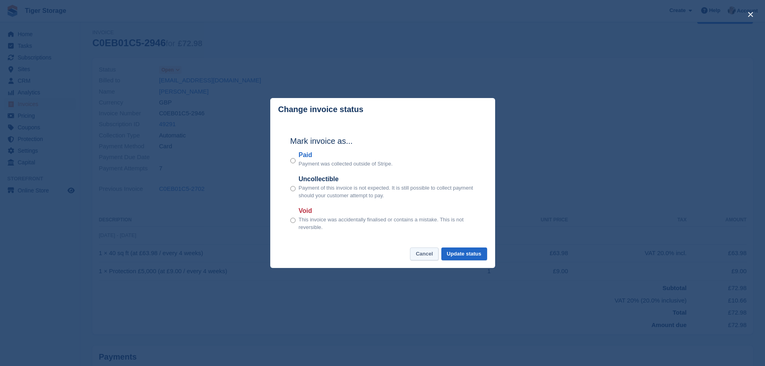  I want to click on h2: Mark invoice as..., so click(383, 141).